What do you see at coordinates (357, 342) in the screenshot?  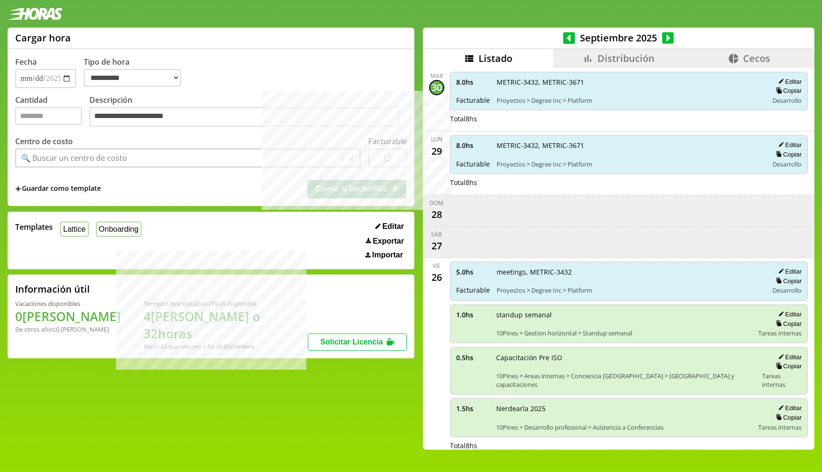 I see `button: Solicitar Licencia` at bounding box center [357, 342].